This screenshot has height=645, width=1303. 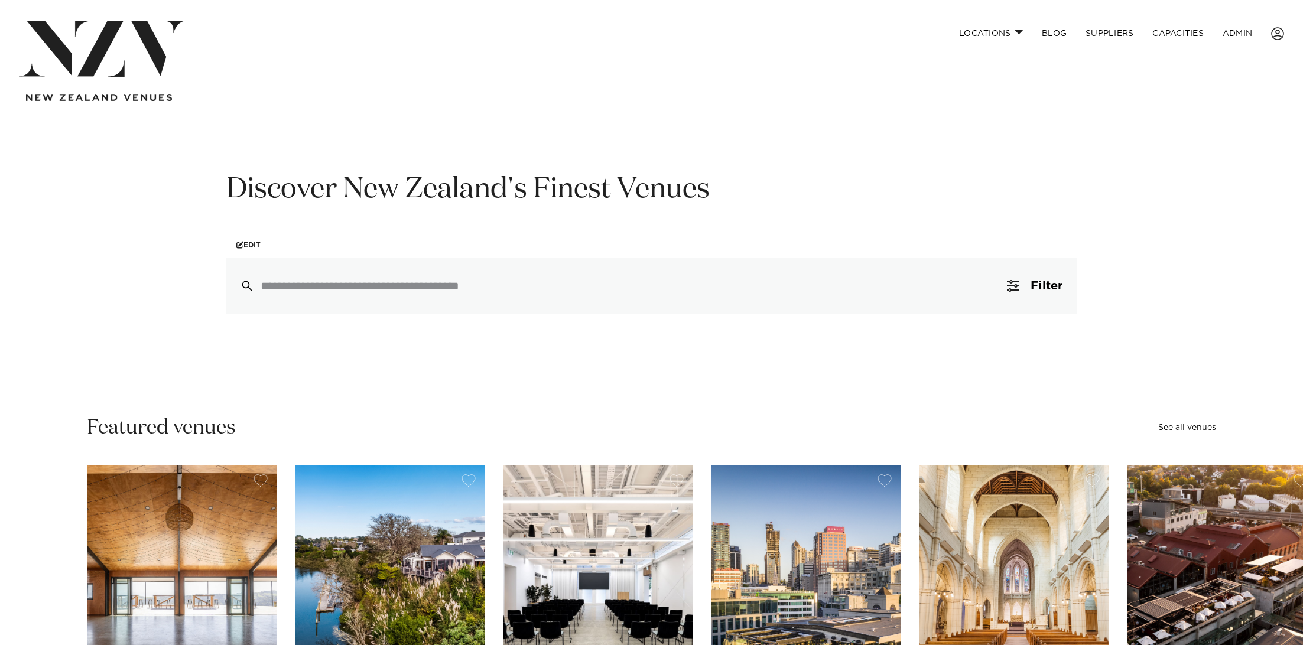 What do you see at coordinates (248, 245) in the screenshot?
I see `a: Edit` at bounding box center [248, 245].